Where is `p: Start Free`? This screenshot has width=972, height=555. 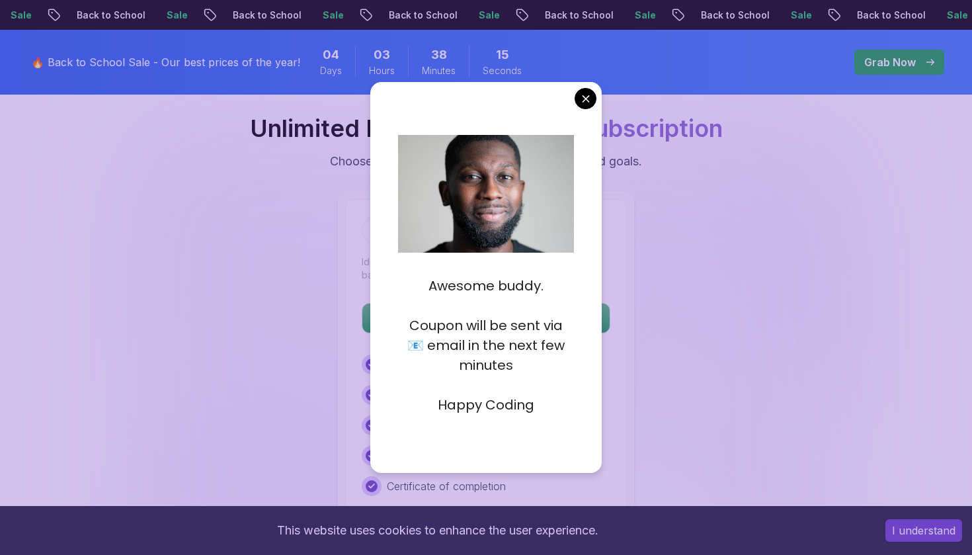 p: Start Free is located at coordinates (486, 318).